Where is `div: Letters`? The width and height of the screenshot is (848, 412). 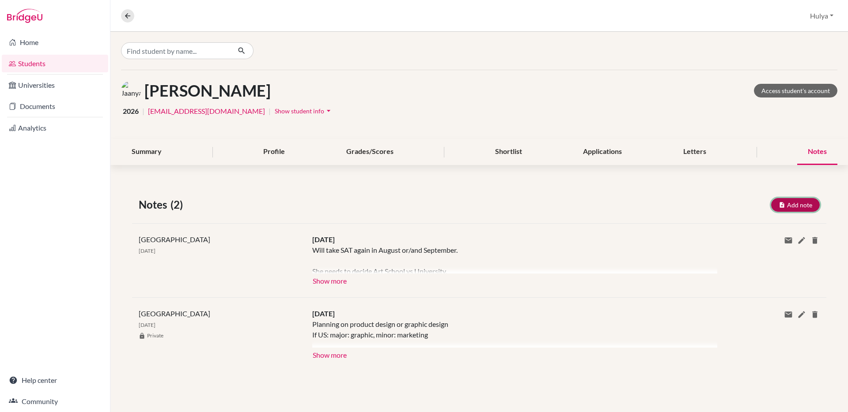 div: Letters is located at coordinates (695, 152).